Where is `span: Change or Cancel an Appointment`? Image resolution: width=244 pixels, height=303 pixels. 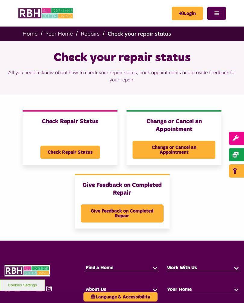
span: Change or Cancel an Appointment is located at coordinates (174, 150).